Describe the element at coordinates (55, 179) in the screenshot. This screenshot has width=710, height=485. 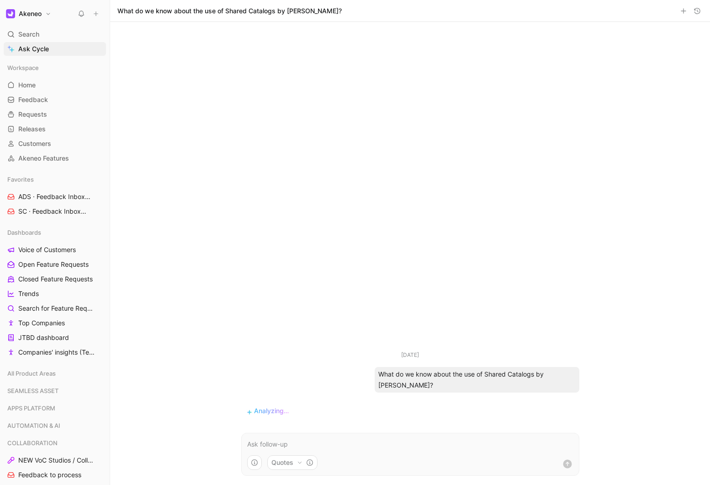
I see `div: Favorites` at that location.